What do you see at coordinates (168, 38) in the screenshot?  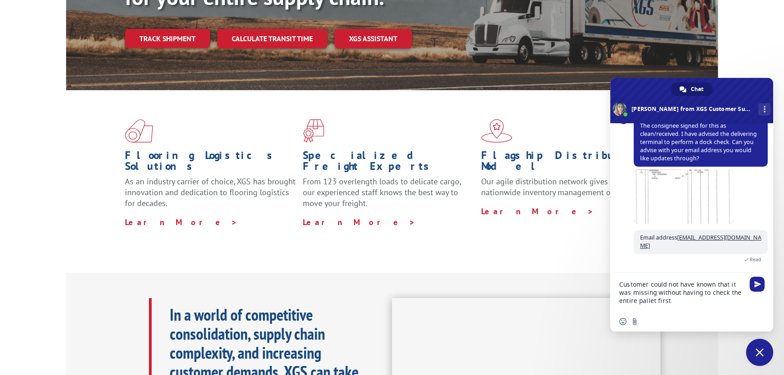 I see `a: Track shipment` at bounding box center [168, 38].